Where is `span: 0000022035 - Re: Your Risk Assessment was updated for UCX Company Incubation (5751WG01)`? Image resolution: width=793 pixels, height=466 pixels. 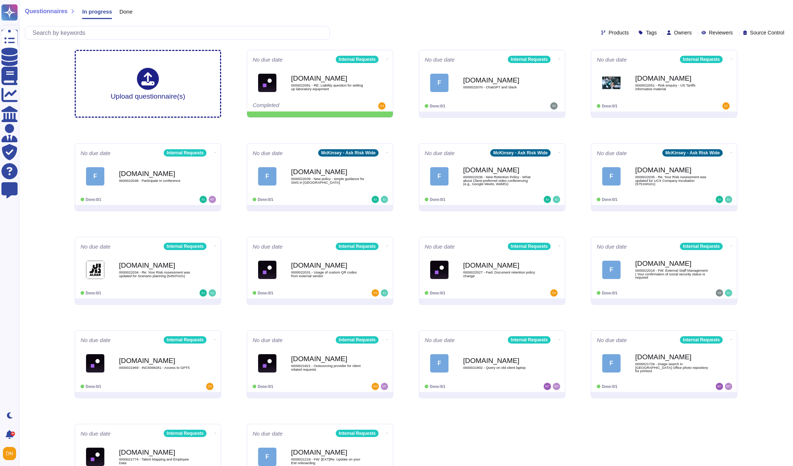
span: 0000022035 - Re: Your Risk Assessment was updated for UCX Company Incubation (5751WG01) is located at coordinates (672, 180).